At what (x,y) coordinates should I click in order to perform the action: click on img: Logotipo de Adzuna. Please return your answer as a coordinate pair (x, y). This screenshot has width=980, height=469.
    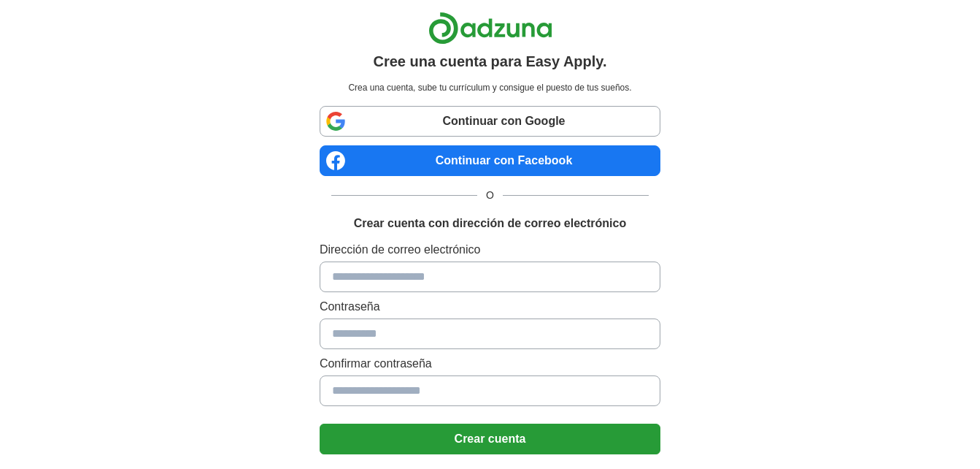
    Looking at the image, I should click on (490, 28).